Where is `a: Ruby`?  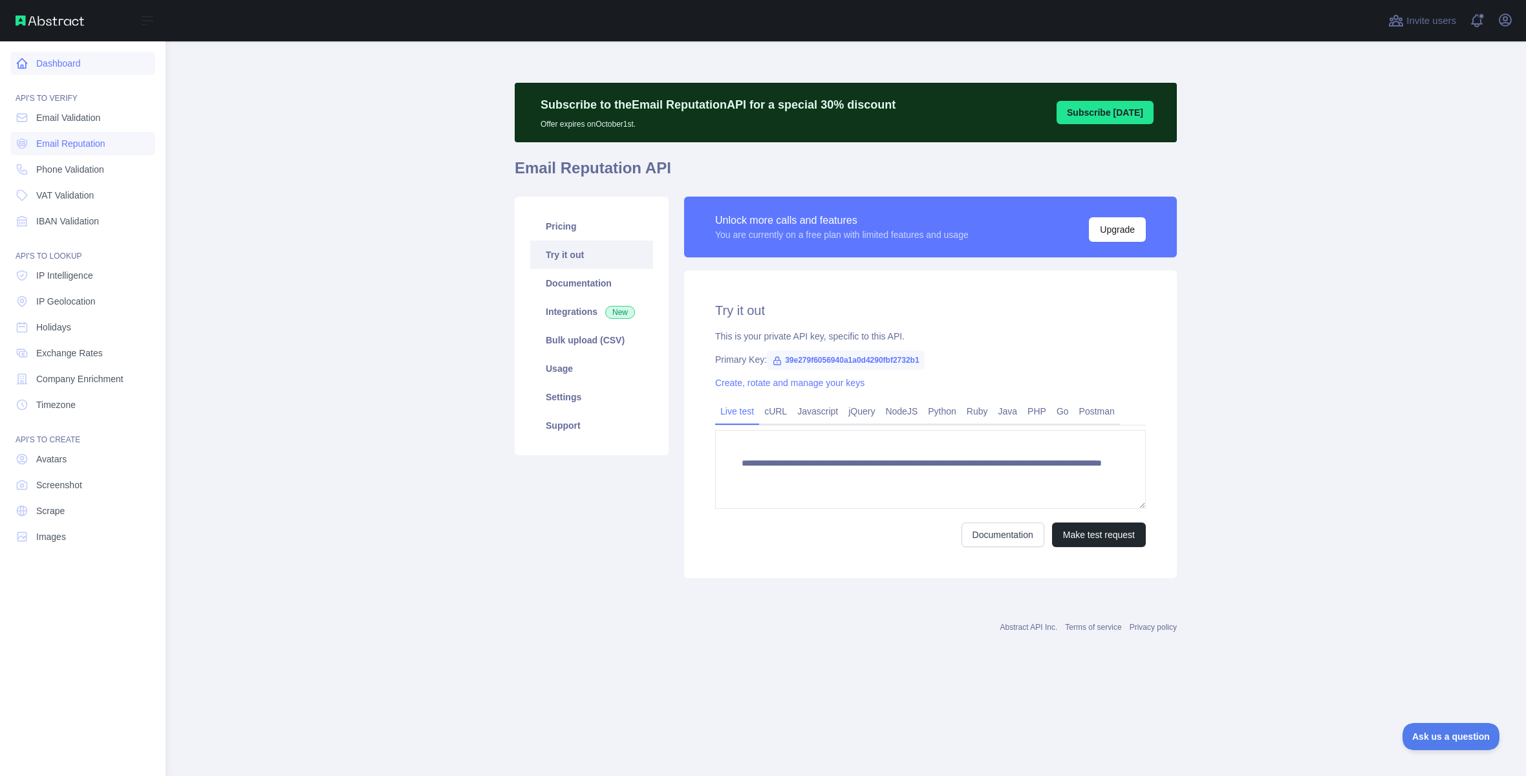 a: Ruby is located at coordinates (977, 411).